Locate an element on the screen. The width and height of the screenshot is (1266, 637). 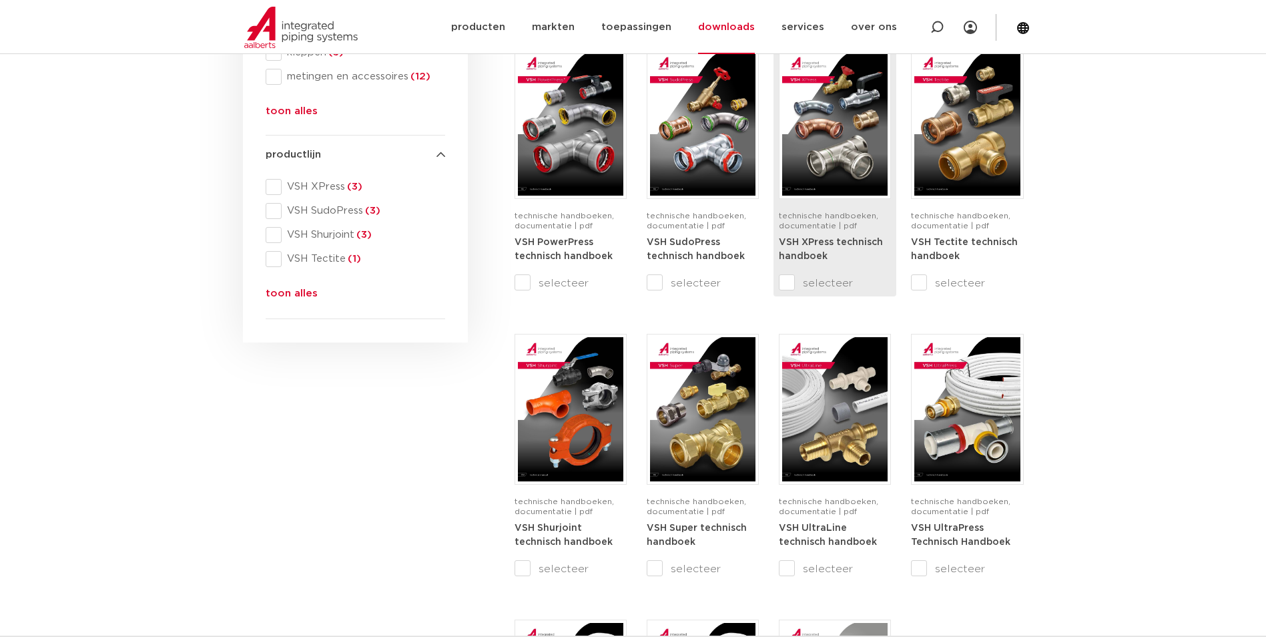
span: VSH Tectite is located at coordinates (363, 259).